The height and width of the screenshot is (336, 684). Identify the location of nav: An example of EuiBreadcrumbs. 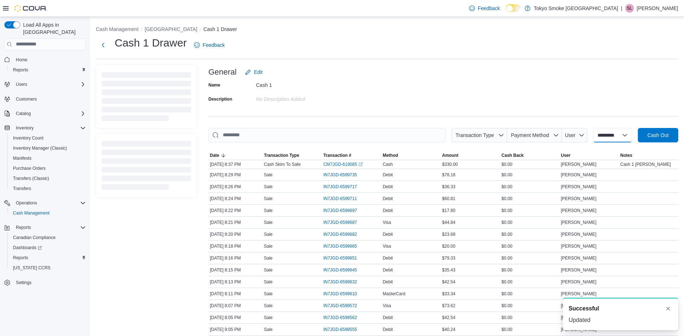
(387, 30).